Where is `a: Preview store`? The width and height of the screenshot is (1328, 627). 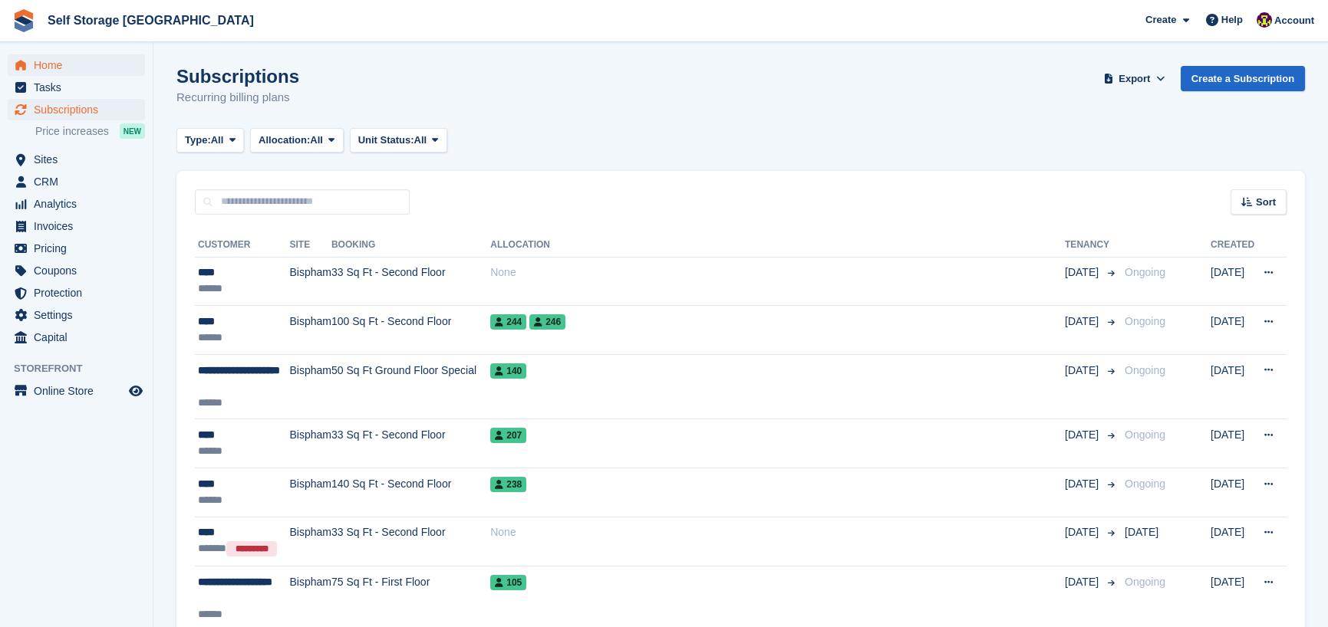
a: Preview store is located at coordinates (136, 391).